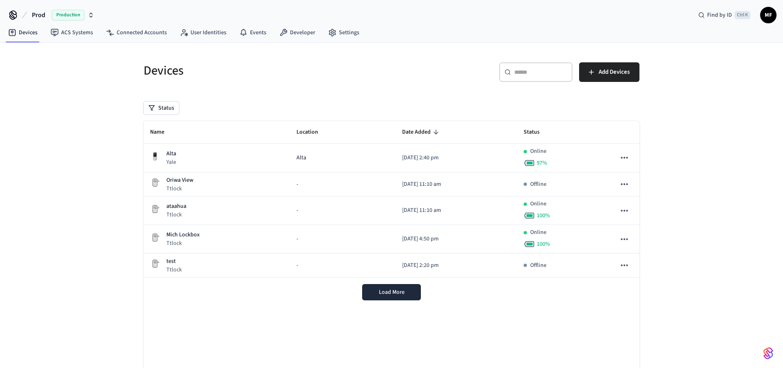  Describe the element at coordinates (421, 132) in the screenshot. I see `span: Date Added` at that location.